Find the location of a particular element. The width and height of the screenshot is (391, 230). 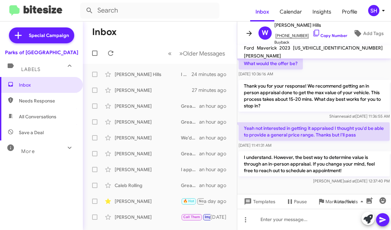

span: Add Tags is located at coordinates (373, 33).